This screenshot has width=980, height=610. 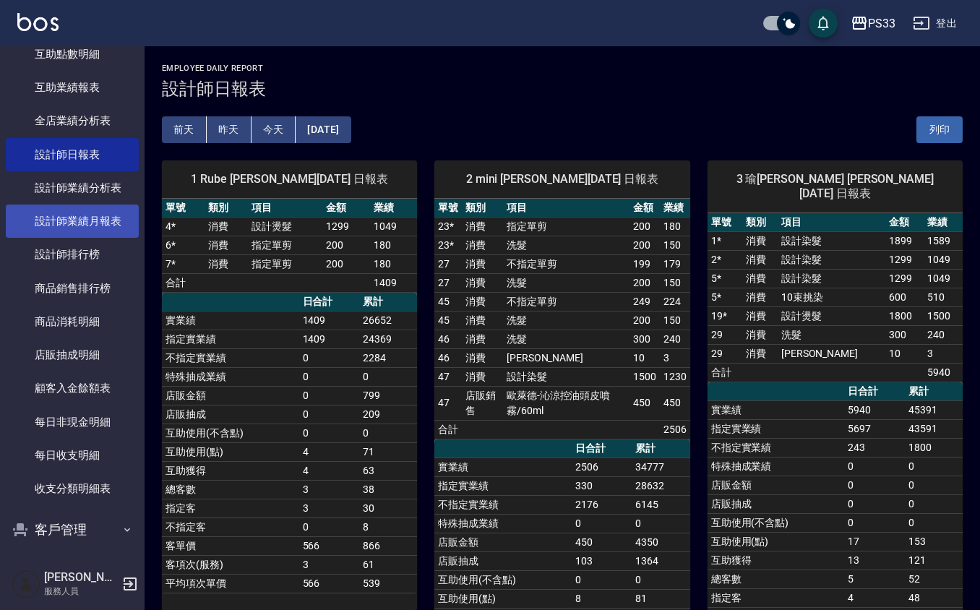 I want to click on button: 前天, so click(x=184, y=129).